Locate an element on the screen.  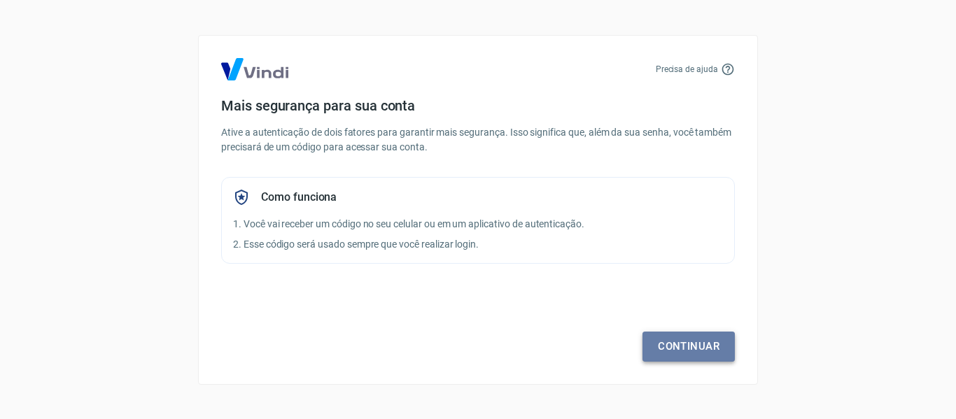
h4: Mais segurança para sua conta is located at coordinates (478, 106).